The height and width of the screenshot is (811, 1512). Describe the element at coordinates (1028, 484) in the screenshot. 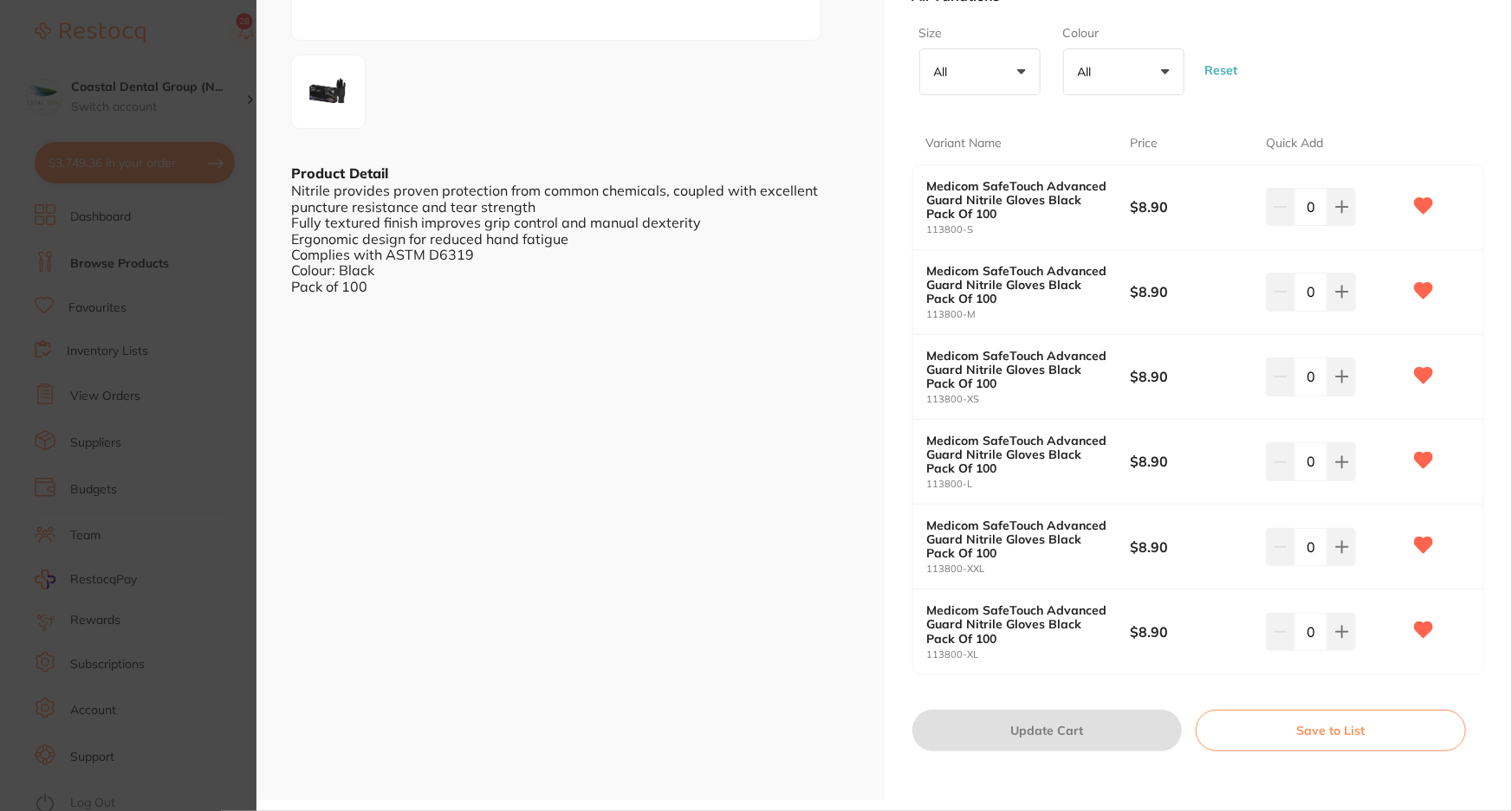

I see `small: 113800-L` at that location.